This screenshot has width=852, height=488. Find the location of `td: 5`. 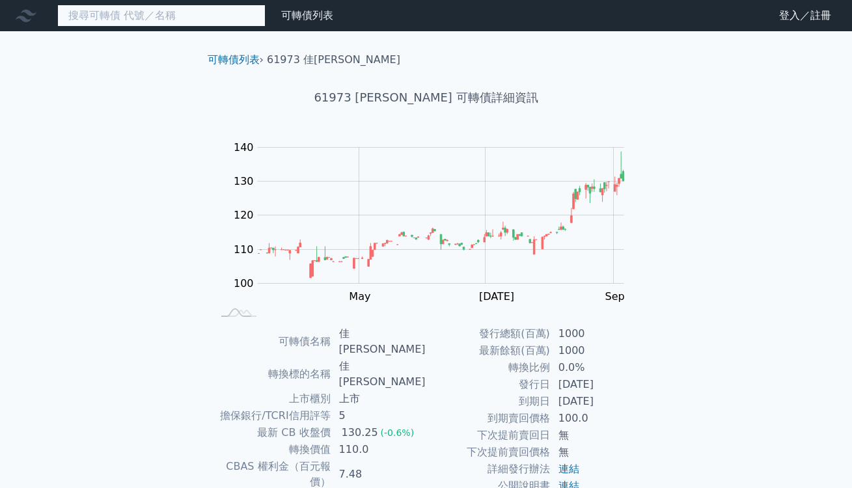

td: 5 is located at coordinates (379, 416).